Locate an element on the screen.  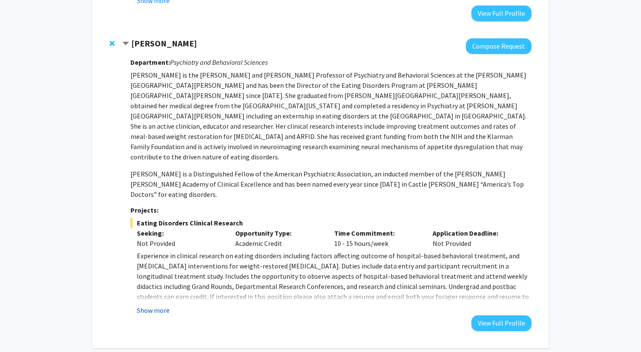
p: Opportunity Type: is located at coordinates (278, 233).